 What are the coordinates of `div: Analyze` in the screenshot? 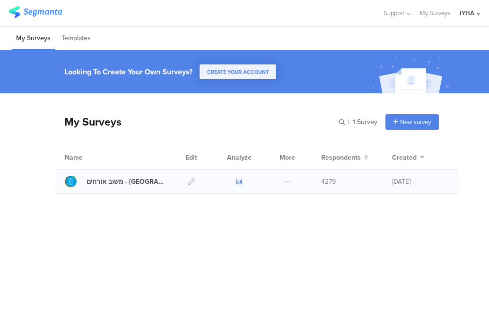 It's located at (239, 157).